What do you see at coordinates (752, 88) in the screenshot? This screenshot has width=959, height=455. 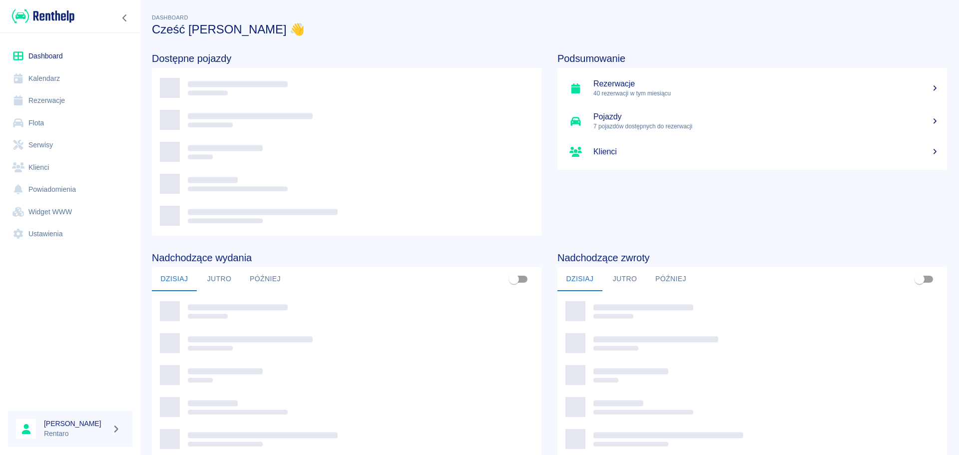 I see `a: Rezerwacje40 rezerwacji w tym miesiącu` at bounding box center [752, 88].